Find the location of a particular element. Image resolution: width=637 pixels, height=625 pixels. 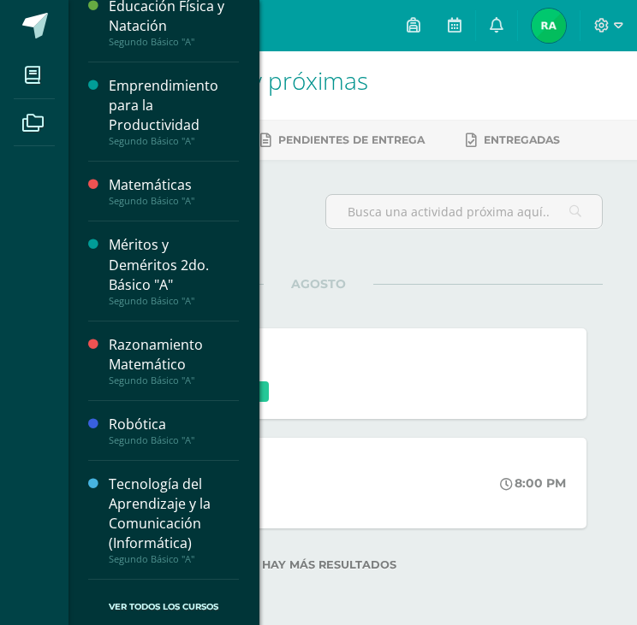

div: Méritos y Deméritos 2do. Básico "A" is located at coordinates (174, 264).